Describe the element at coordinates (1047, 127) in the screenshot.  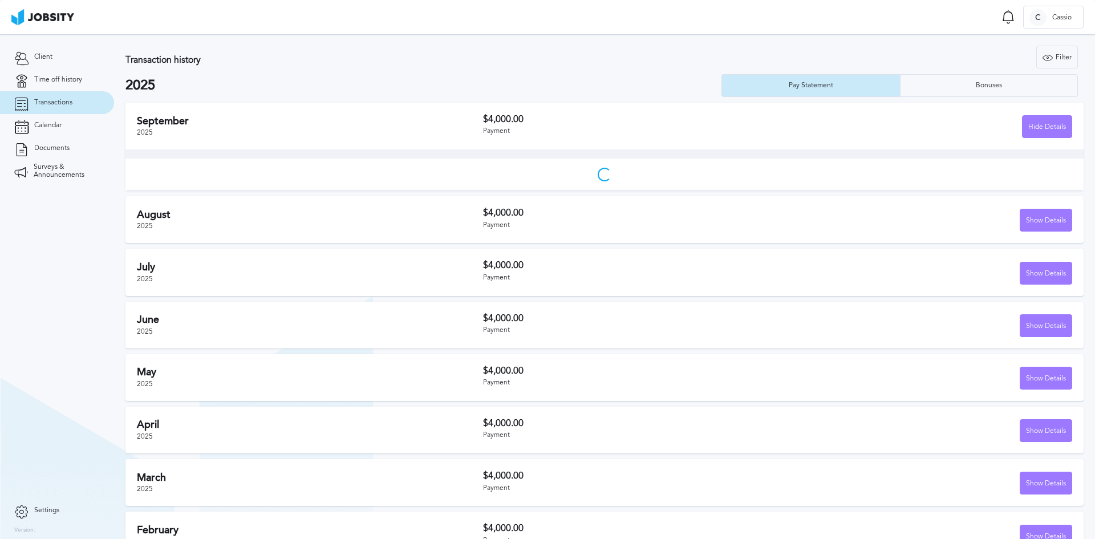
I see `button: Hide Details` at that location.